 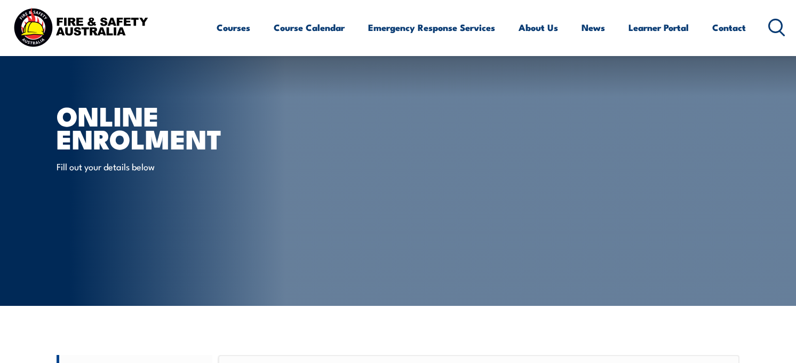 What do you see at coordinates (658, 27) in the screenshot?
I see `a: Learner Portal` at bounding box center [658, 27].